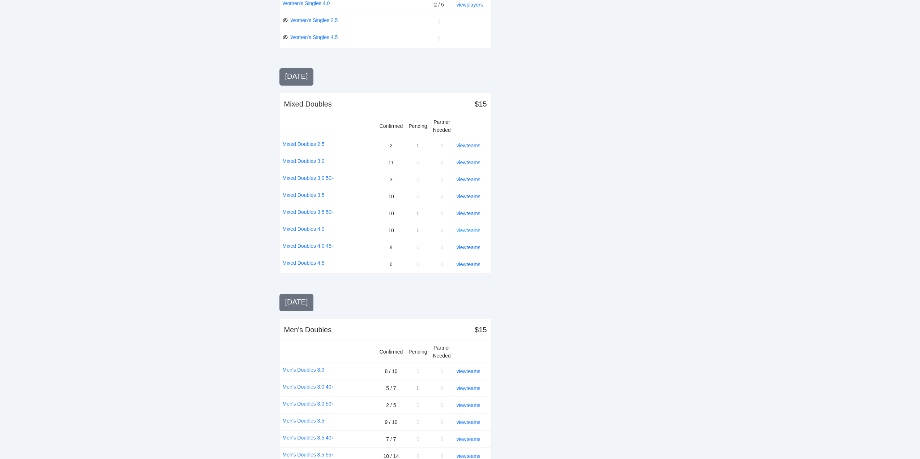  I want to click on td: 9 / 10, so click(391, 422).